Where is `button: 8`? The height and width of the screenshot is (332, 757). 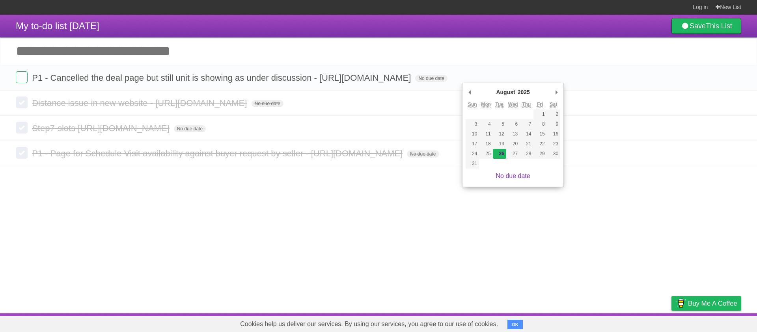 button: 8 is located at coordinates (540, 124).